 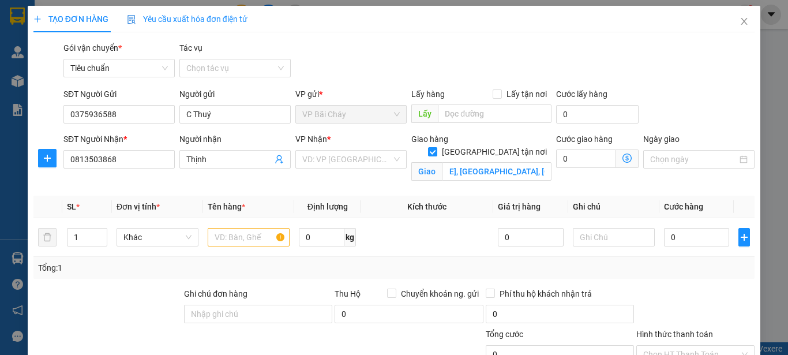 What do you see at coordinates (582, 94) in the screenshot?
I see `label: Cước lấy hàng` at bounding box center [582, 94].